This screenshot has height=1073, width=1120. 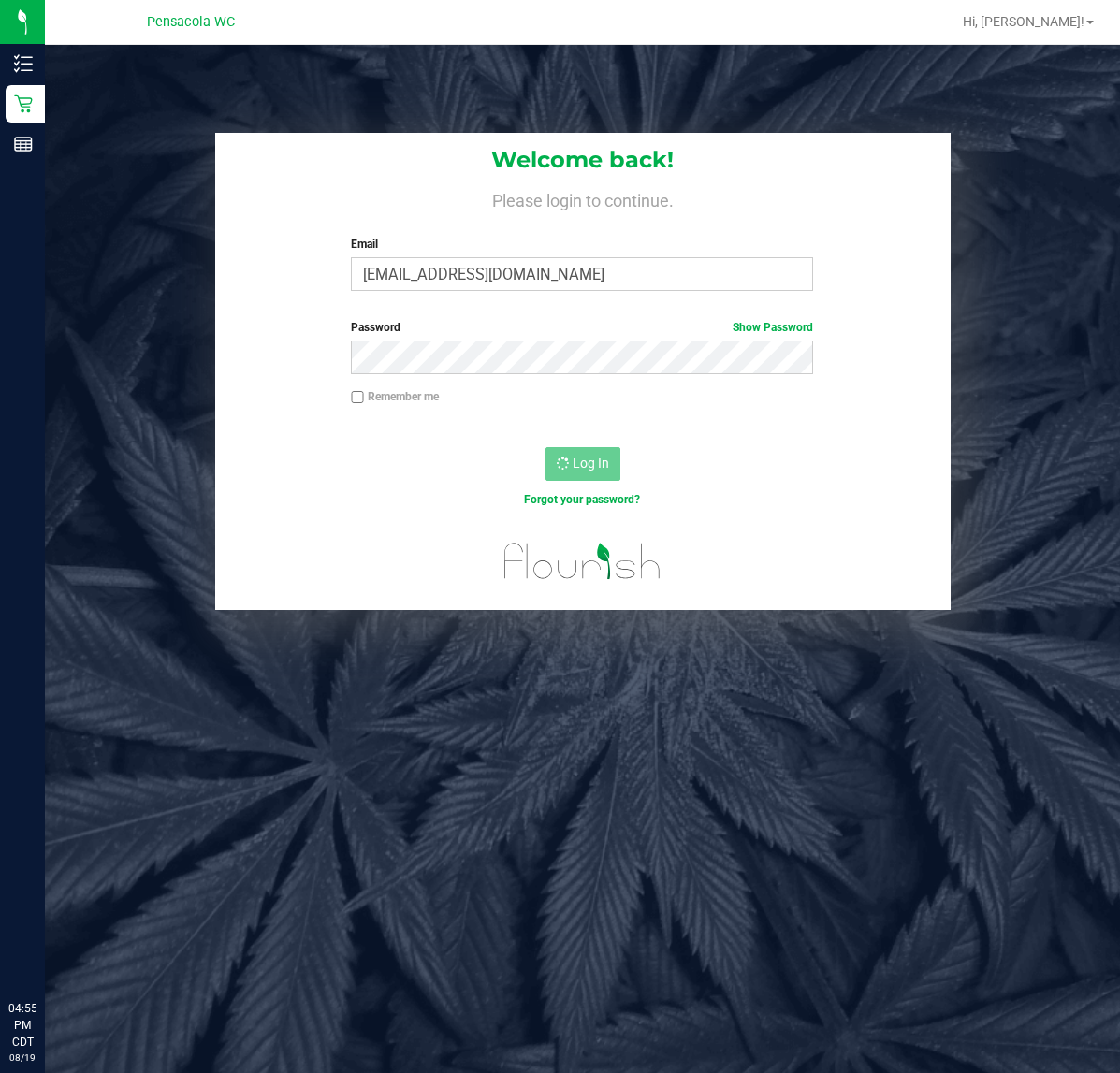 I want to click on h4: Please login to continue., so click(x=583, y=198).